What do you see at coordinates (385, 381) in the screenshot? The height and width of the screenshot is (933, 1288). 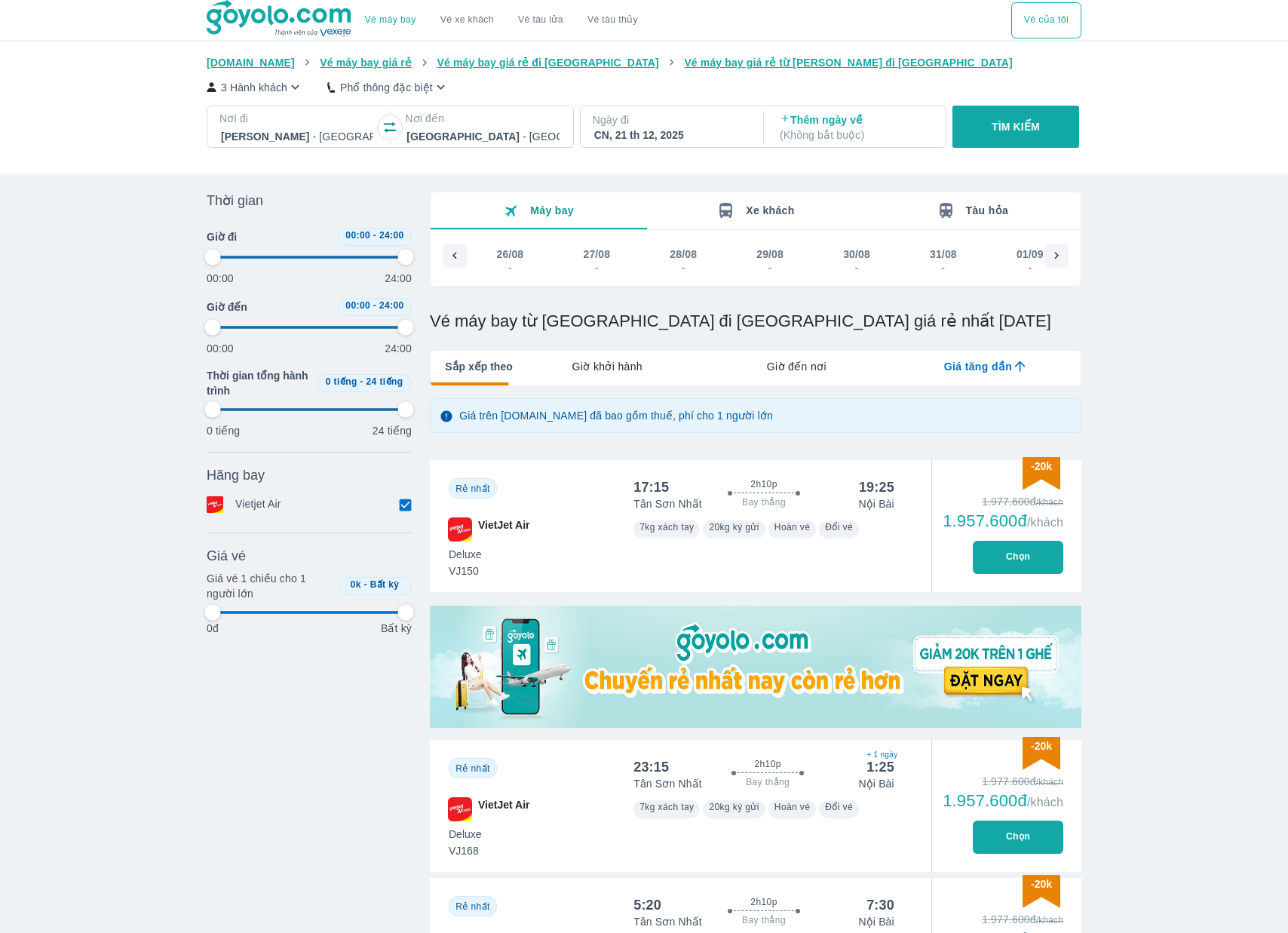 I see `span: 24 tiếng` at bounding box center [385, 381].